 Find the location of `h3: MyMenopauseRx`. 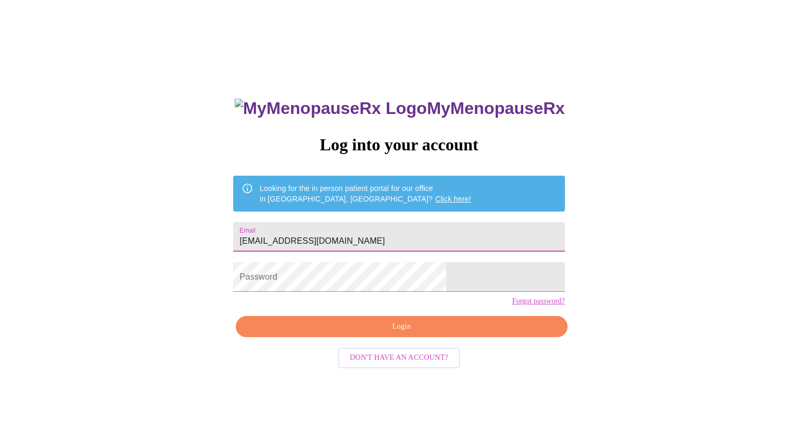

h3: MyMenopauseRx is located at coordinates (400, 108).